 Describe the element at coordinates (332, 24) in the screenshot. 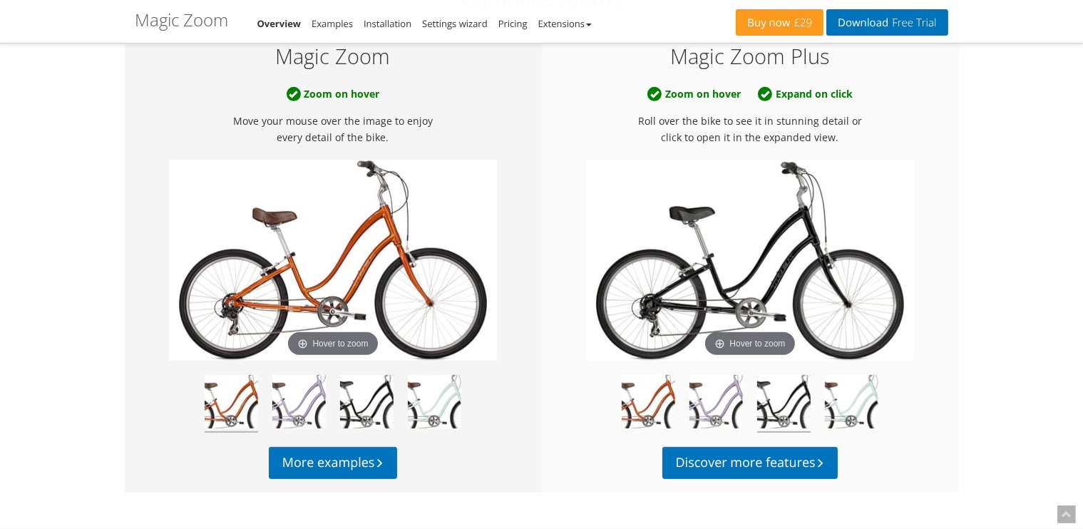

I see `a: Examples` at that location.